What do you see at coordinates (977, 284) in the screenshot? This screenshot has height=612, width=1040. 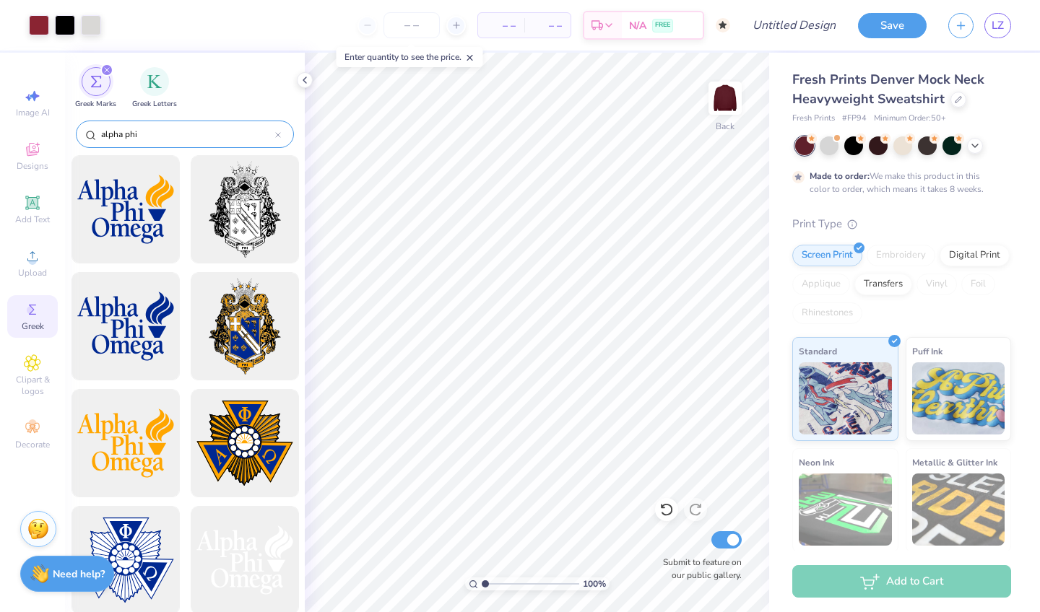 I see `div: Foil` at bounding box center [977, 284].